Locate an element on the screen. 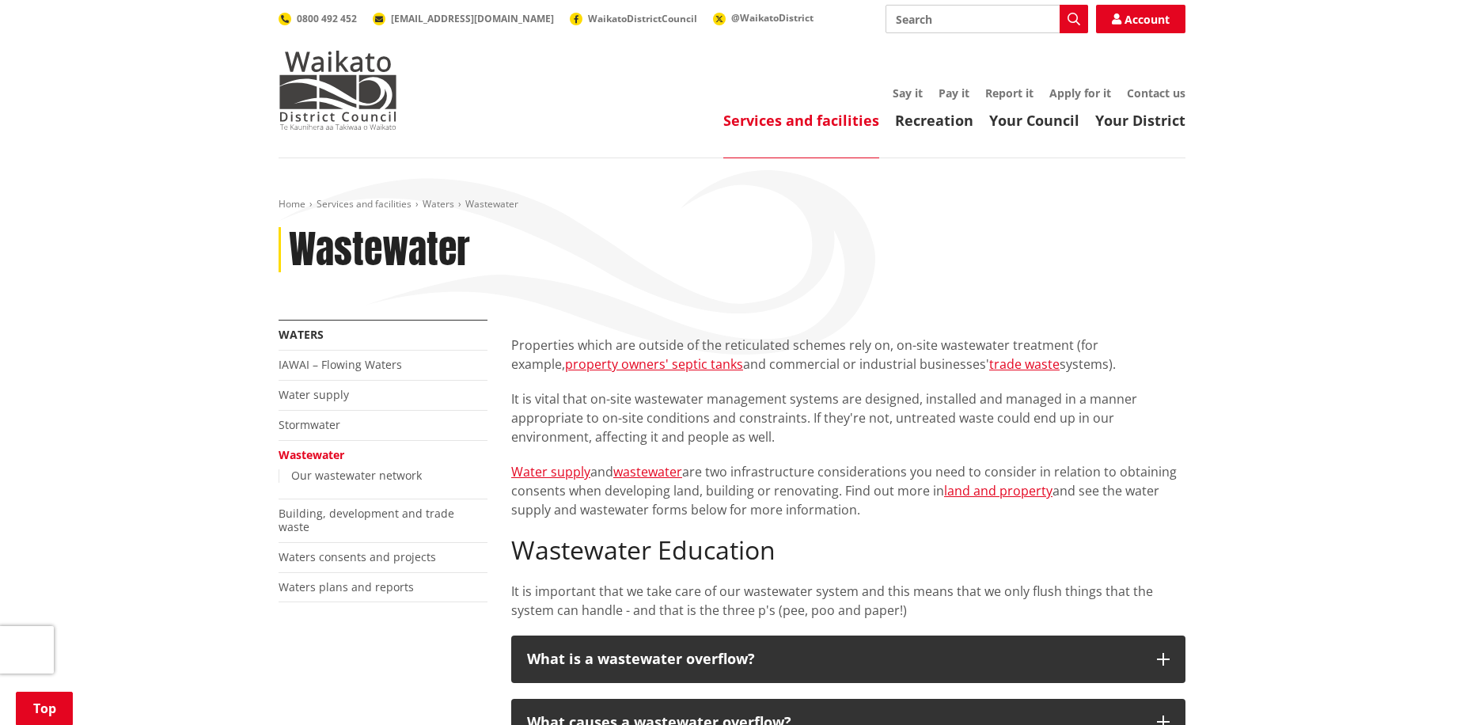  a: wastewater is located at coordinates (647, 472).